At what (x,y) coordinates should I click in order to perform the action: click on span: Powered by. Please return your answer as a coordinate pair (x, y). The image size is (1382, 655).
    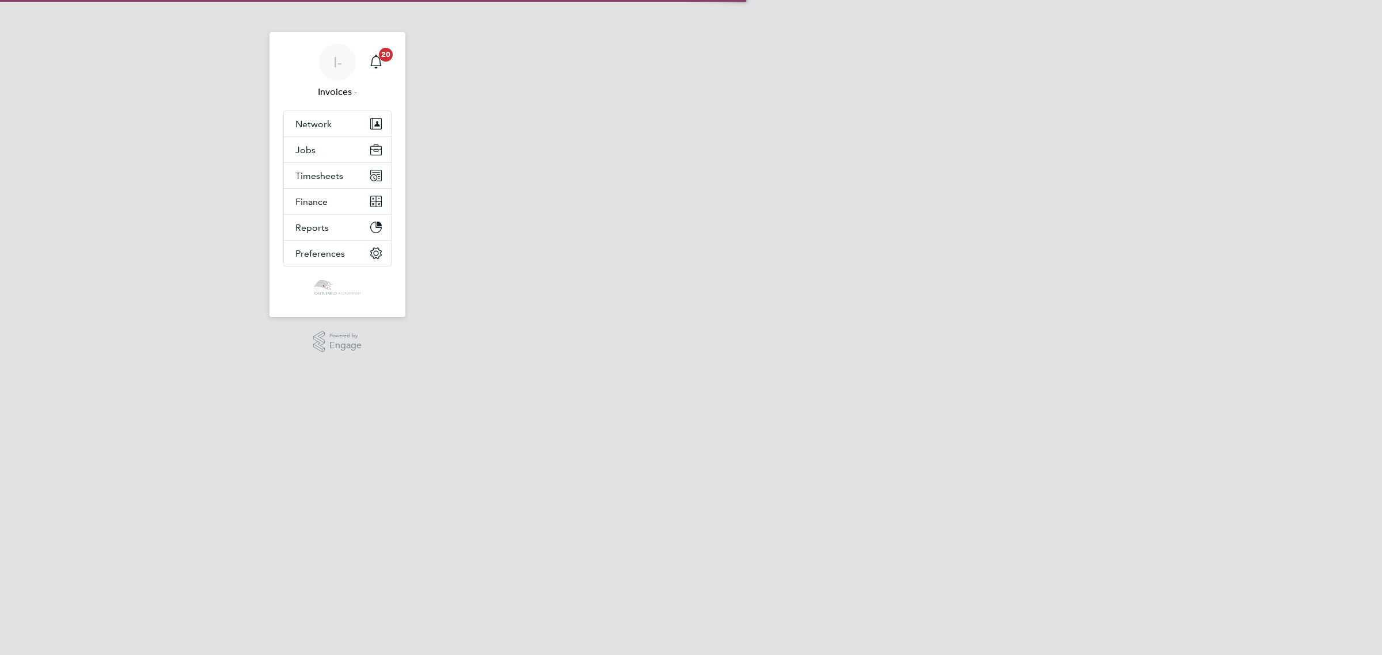
    Looking at the image, I should click on (345, 336).